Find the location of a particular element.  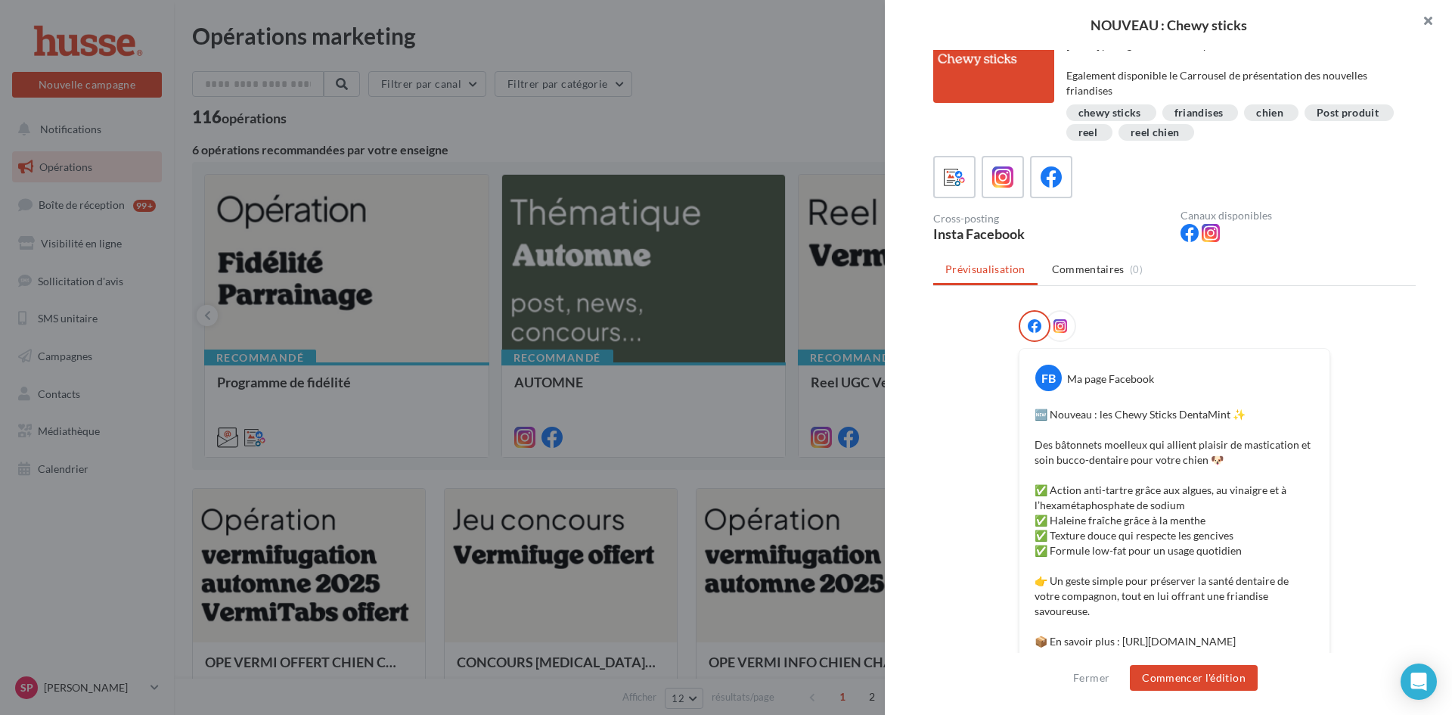

div: Cross-posting is located at coordinates (1050, 219).